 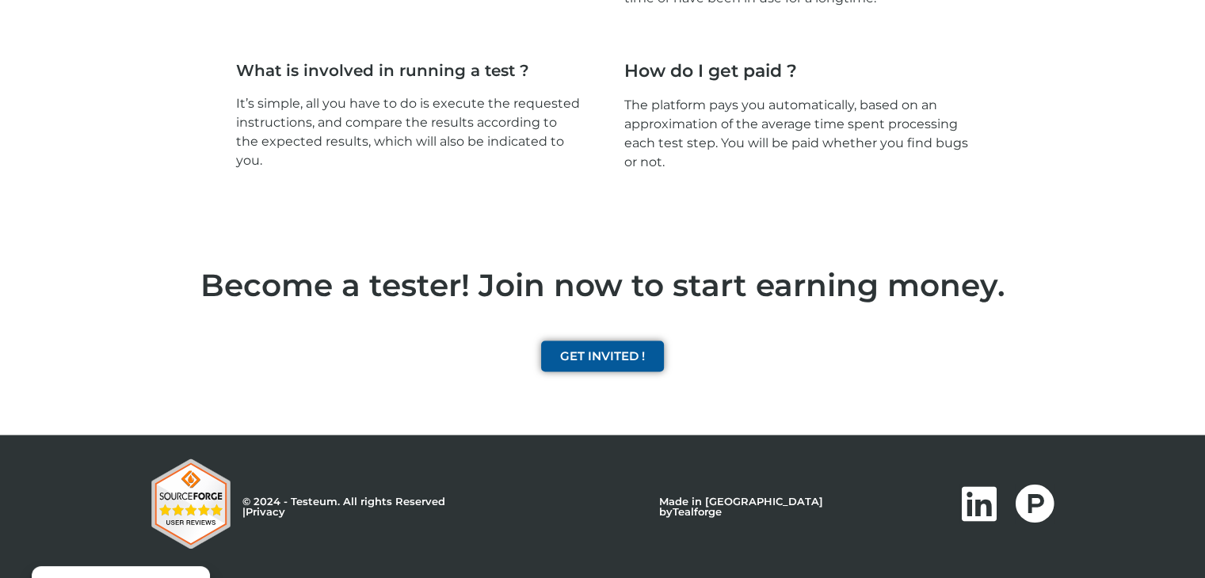 I want to click on p: © 2024 - Testeum. All rights Reserved |, so click(x=361, y=507).